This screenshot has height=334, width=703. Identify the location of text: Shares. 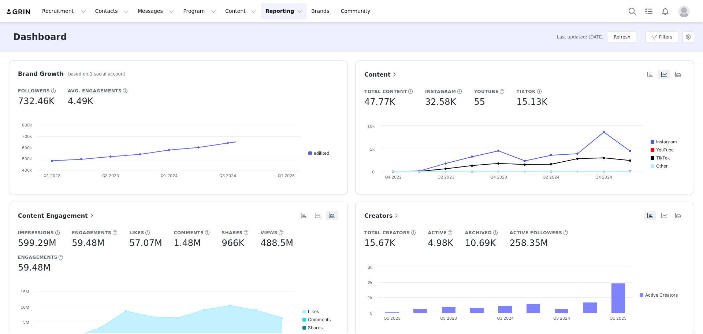
(315, 327).